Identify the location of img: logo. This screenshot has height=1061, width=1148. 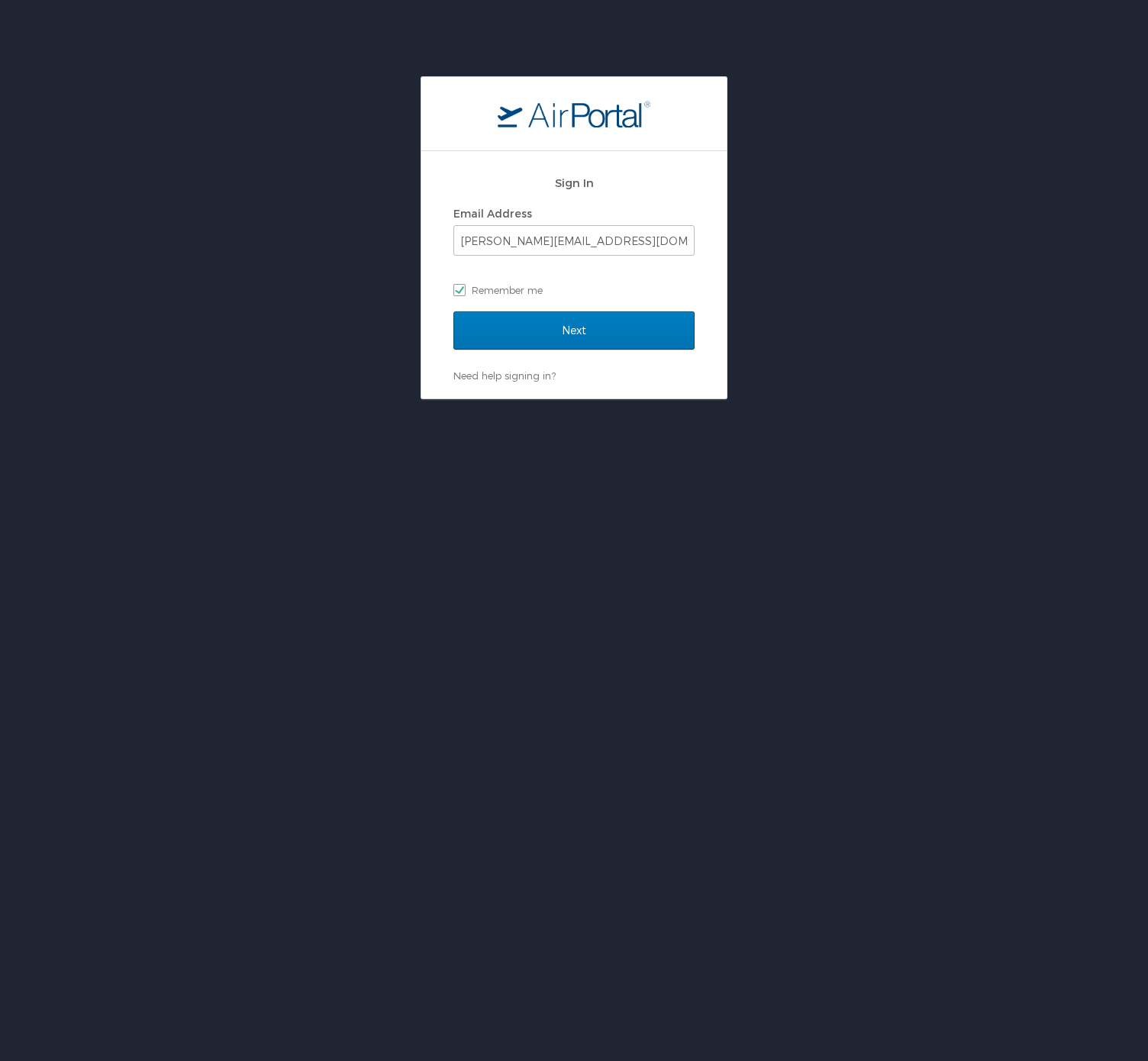
(574, 113).